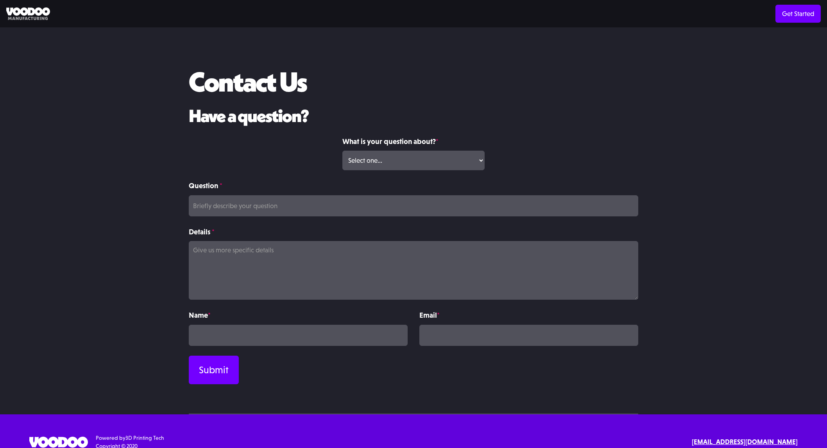  I want to click on h1: Contact Us, so click(247, 81).